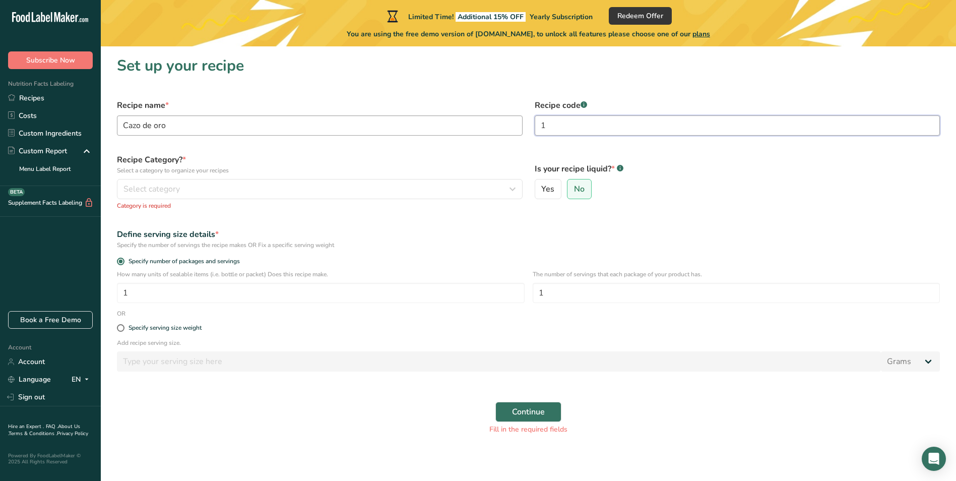 The height and width of the screenshot is (481, 956). I want to click on span: Redeem Offer, so click(640, 16).